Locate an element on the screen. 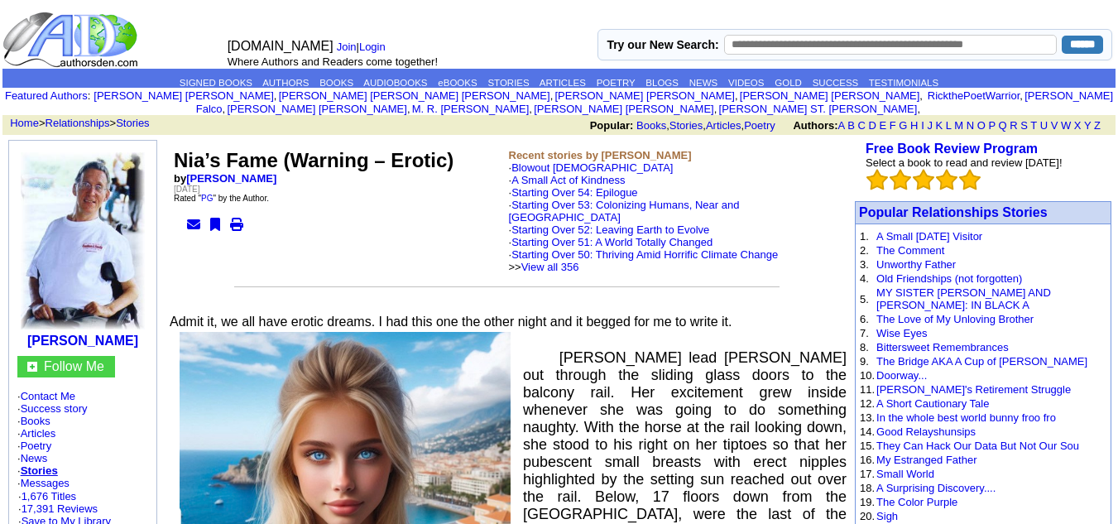 Image resolution: width=1118 pixels, height=524 pixels. a: AUDIOBOOKS is located at coordinates (395, 83).